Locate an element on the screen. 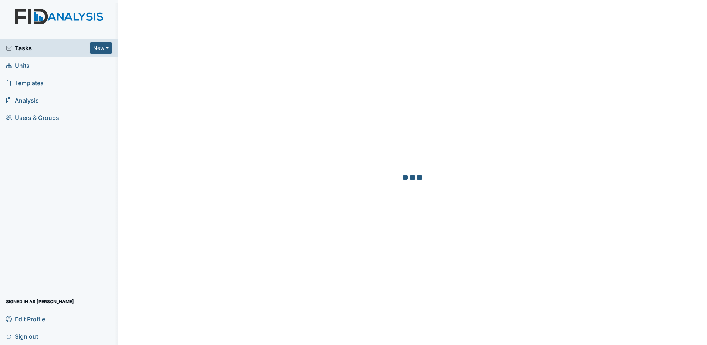 This screenshot has width=707, height=345. button: New is located at coordinates (101, 48).